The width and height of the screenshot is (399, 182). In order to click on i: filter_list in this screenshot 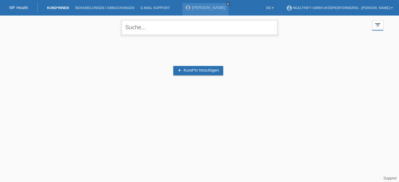, I will do `click(378, 25)`.